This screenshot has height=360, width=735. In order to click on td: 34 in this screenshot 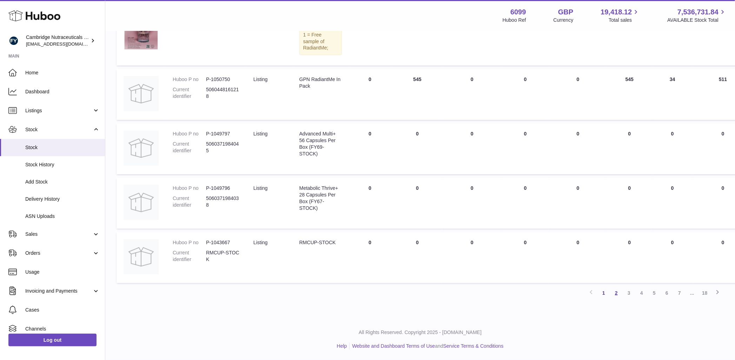, I will do `click(672, 94)`.